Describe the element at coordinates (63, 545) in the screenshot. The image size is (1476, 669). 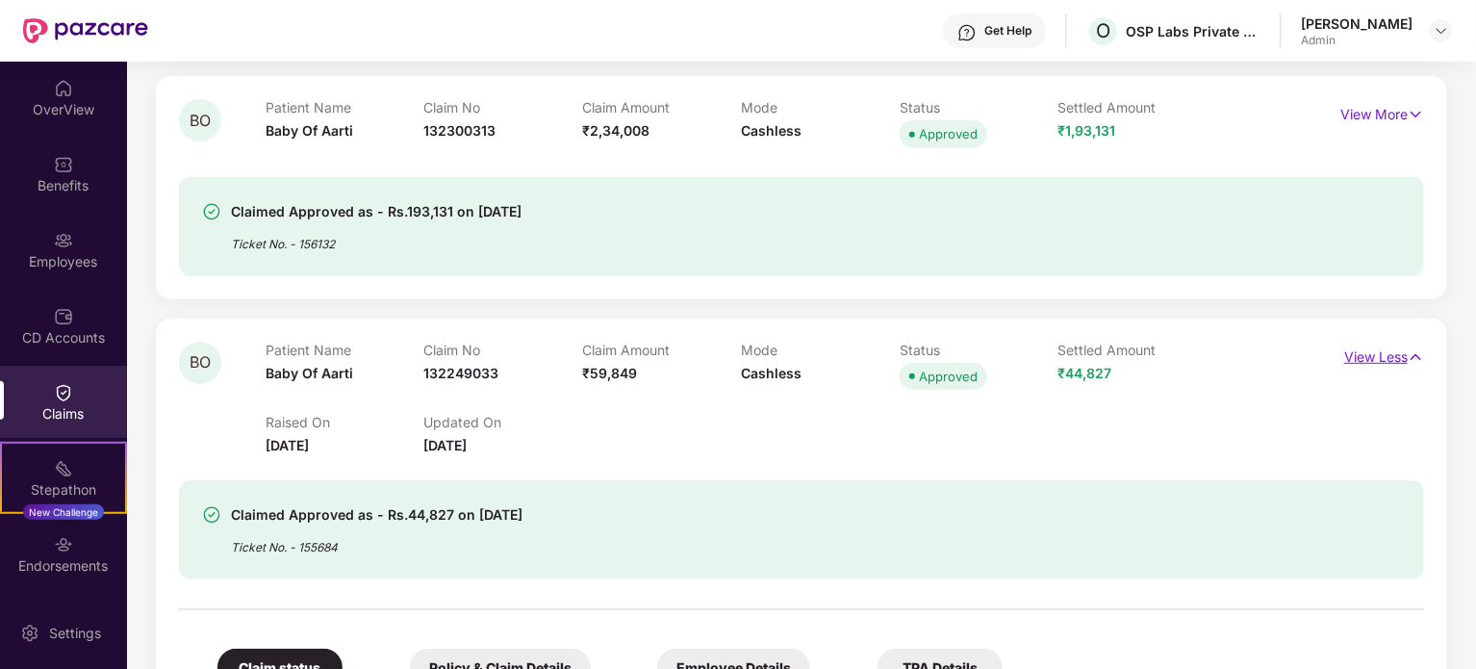
I see `img: svg+xml;base64,PHN2ZyBpZD0iRW5kb3JzZW1lbnRzIiB4bWxucz0iaHR0cDovL3d3dy53My5vcmcvMjAwMC9zdmciIHdpZH...` at that location.